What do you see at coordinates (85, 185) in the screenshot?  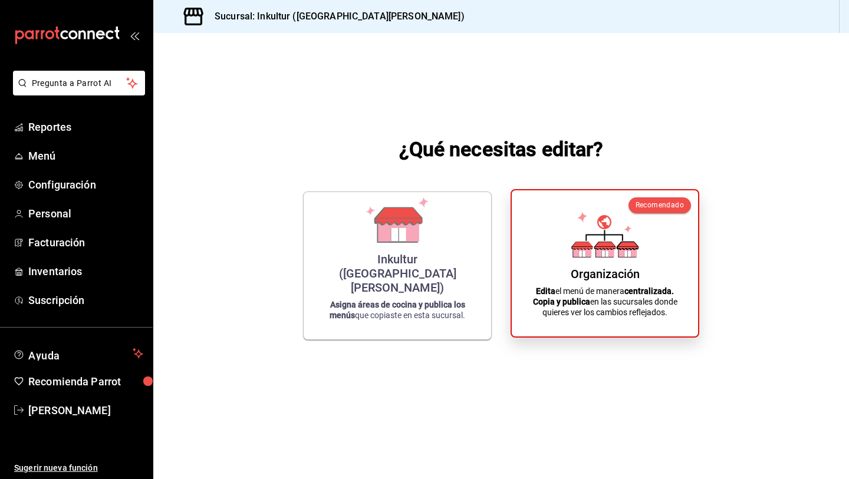 I see `span: Configuración` at bounding box center [85, 185].